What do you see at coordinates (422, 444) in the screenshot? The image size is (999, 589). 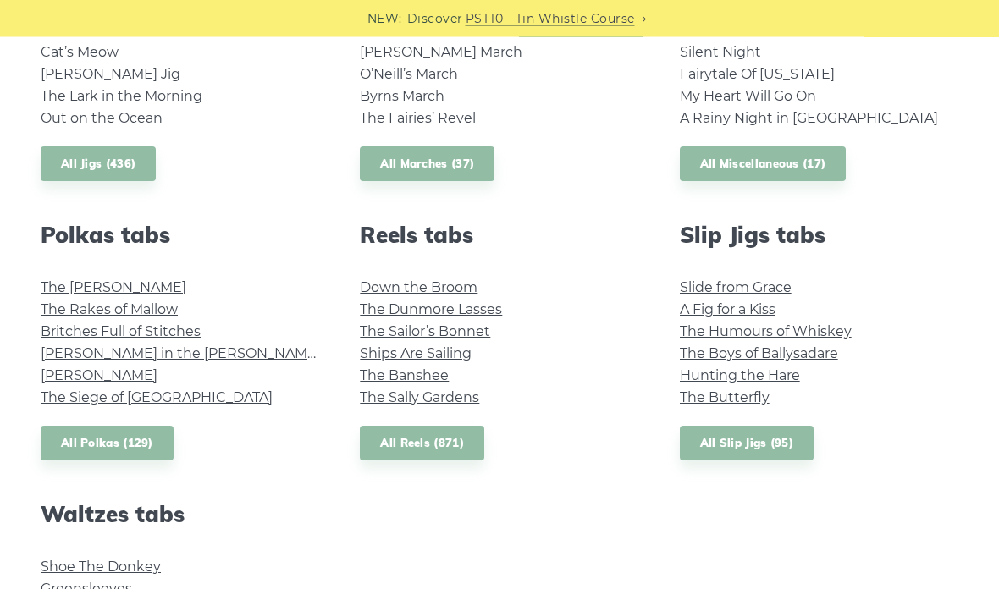 I see `a: All Reels (871)` at bounding box center [422, 444].